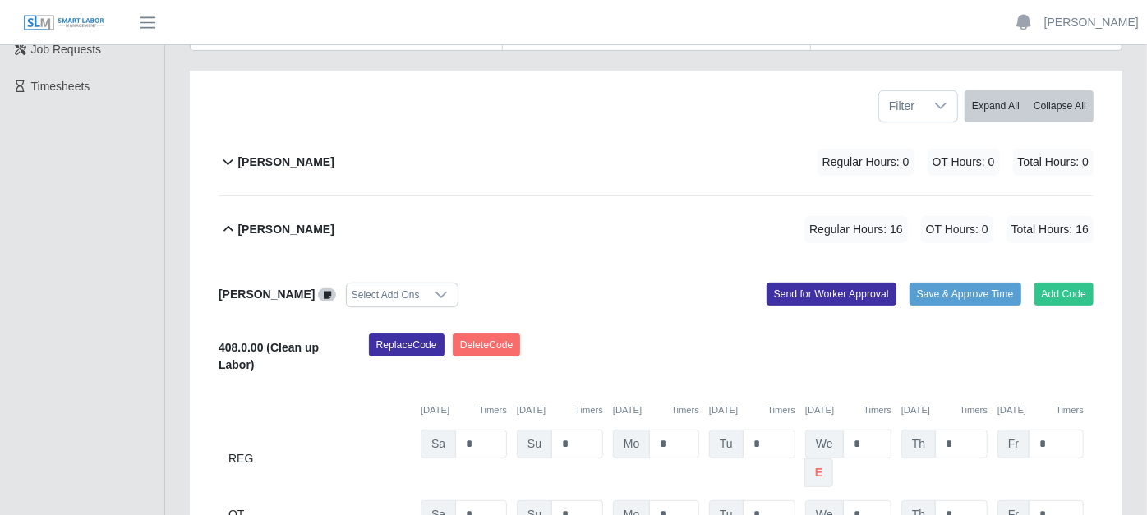 This screenshot has width=1147, height=515. What do you see at coordinates (818, 472) in the screenshot?
I see `b: e` at bounding box center [818, 472].